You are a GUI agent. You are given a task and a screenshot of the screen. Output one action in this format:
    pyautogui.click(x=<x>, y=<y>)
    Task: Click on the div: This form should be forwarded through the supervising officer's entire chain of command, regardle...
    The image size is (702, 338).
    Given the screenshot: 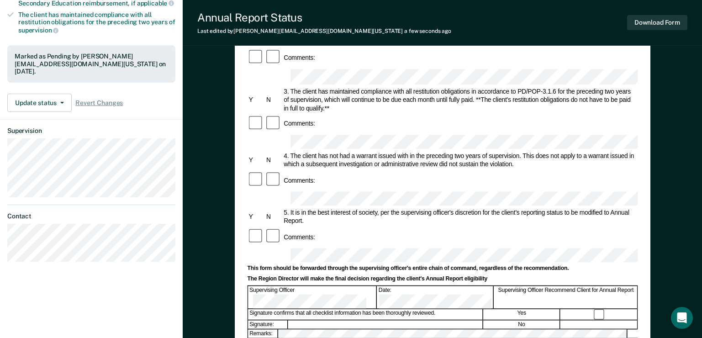 What is the action you would take?
    pyautogui.click(x=442, y=269)
    